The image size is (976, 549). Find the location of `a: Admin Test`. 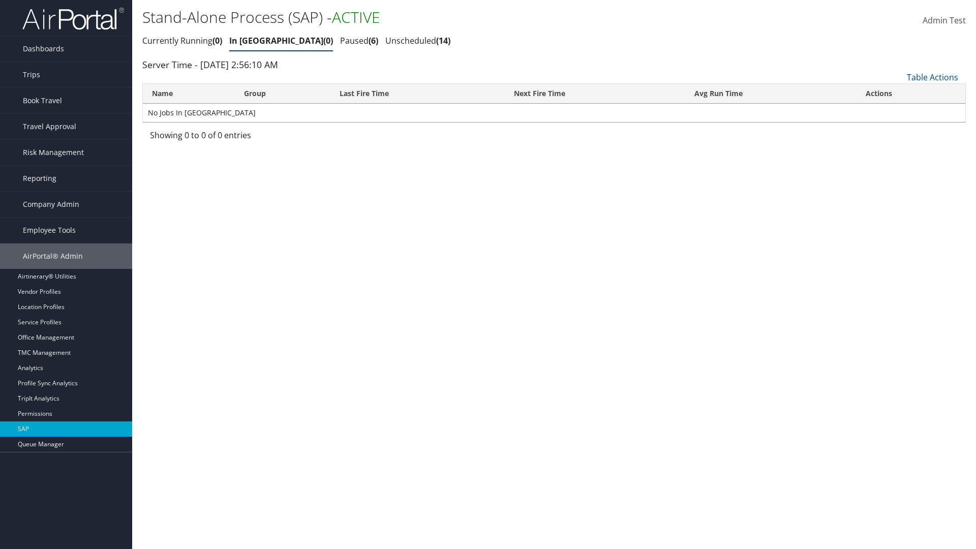

a: Admin Test is located at coordinates (944, 21).